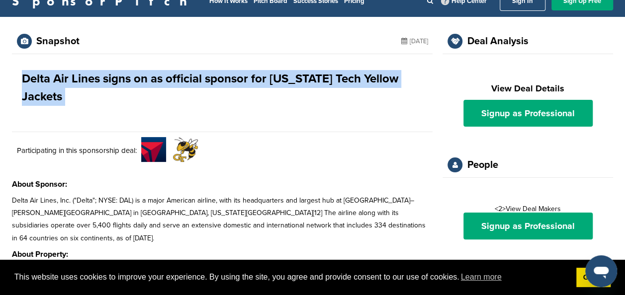 The height and width of the screenshot is (295, 625). Describe the element at coordinates (593, 278) in the screenshot. I see `a: dismiss cookie message` at that location.